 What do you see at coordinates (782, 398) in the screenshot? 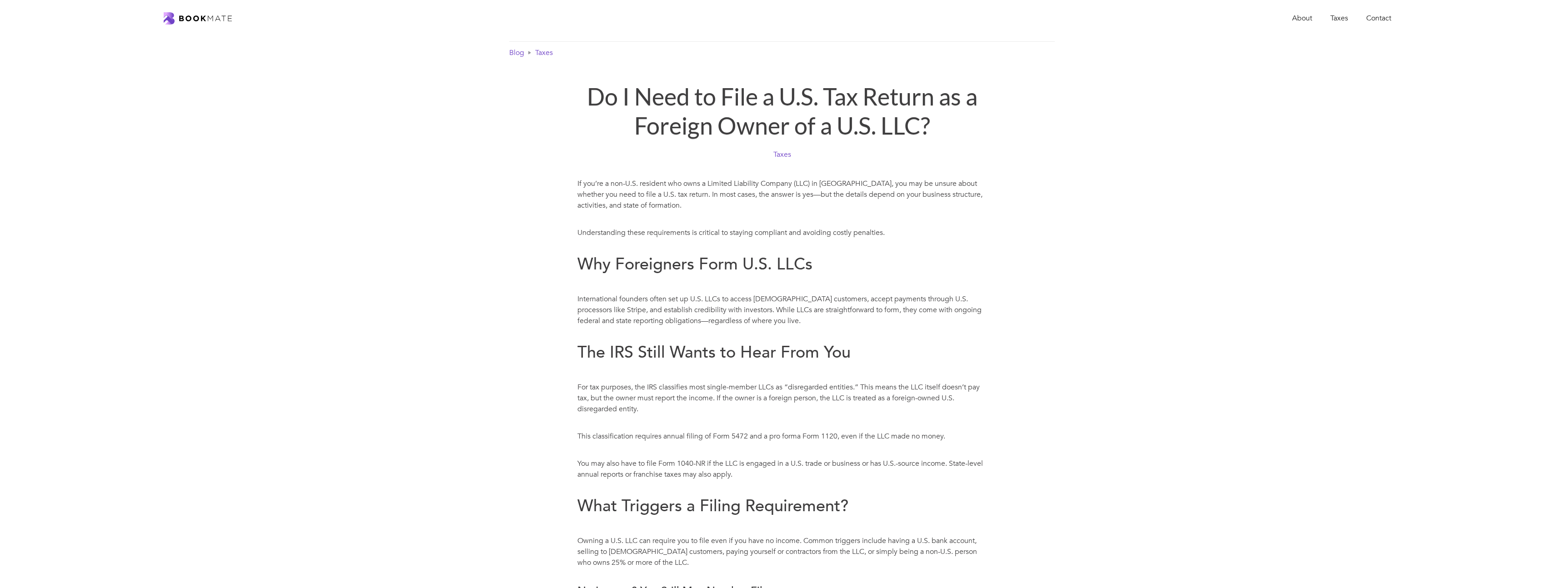
I see `p: For tax purposes, the IRS classifies most single-member LLCs as “disregarded entities.” This mean...` at bounding box center [782, 398].